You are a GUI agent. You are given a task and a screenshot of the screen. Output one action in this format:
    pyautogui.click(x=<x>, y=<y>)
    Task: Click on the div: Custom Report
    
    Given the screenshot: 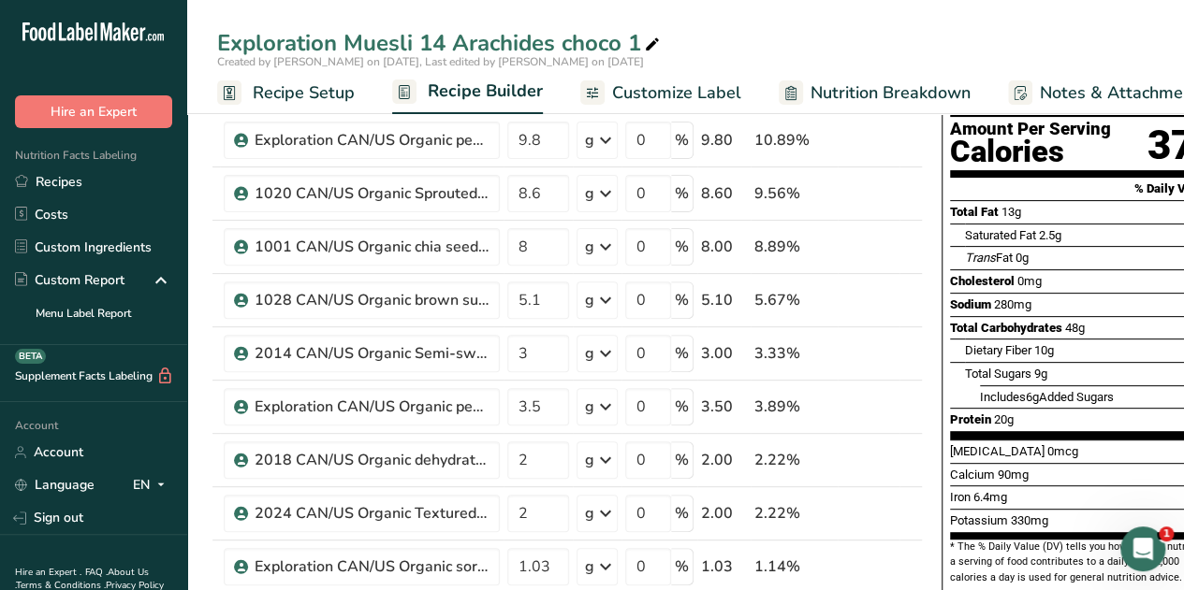 What is the action you would take?
    pyautogui.click(x=69, y=280)
    